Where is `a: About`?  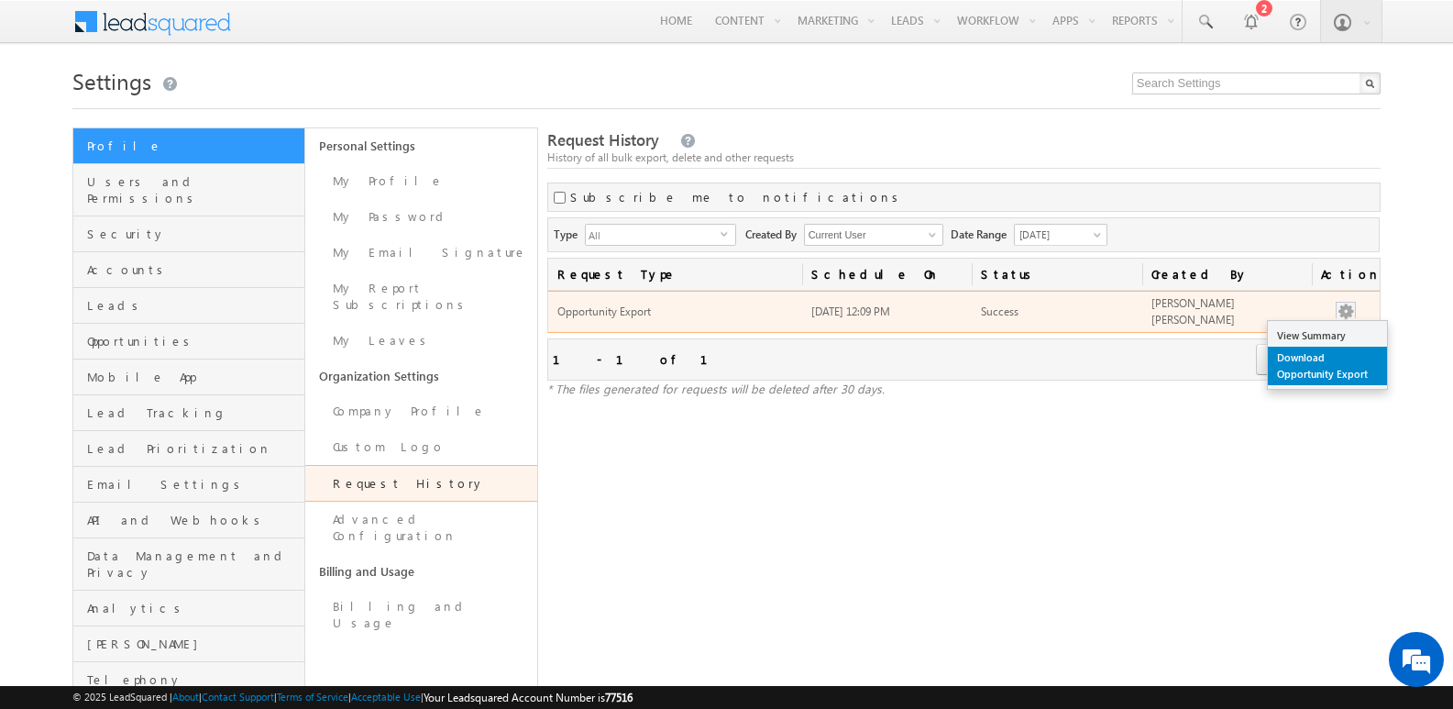 a: About is located at coordinates (185, 696).